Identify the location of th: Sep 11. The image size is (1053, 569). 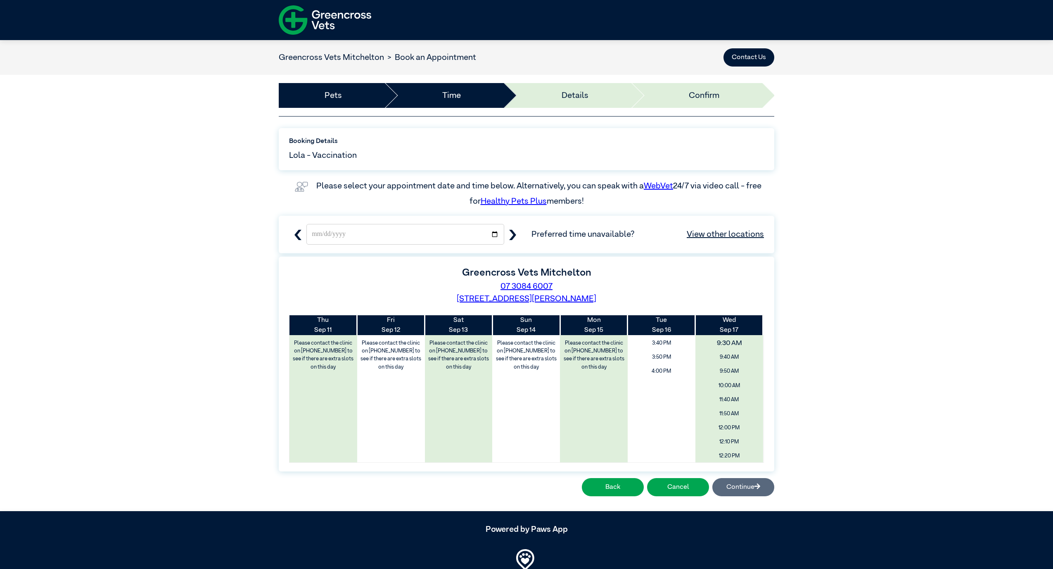
(323, 325).